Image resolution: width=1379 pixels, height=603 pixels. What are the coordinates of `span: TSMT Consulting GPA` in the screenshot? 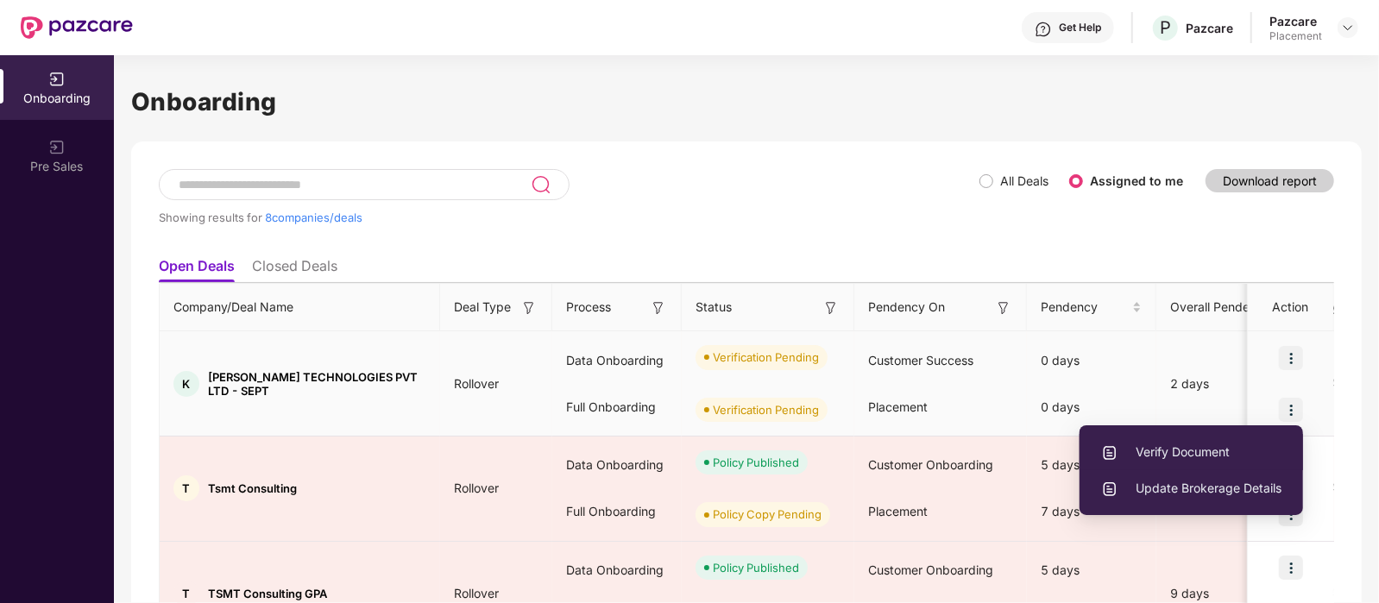 It's located at (268, 594).